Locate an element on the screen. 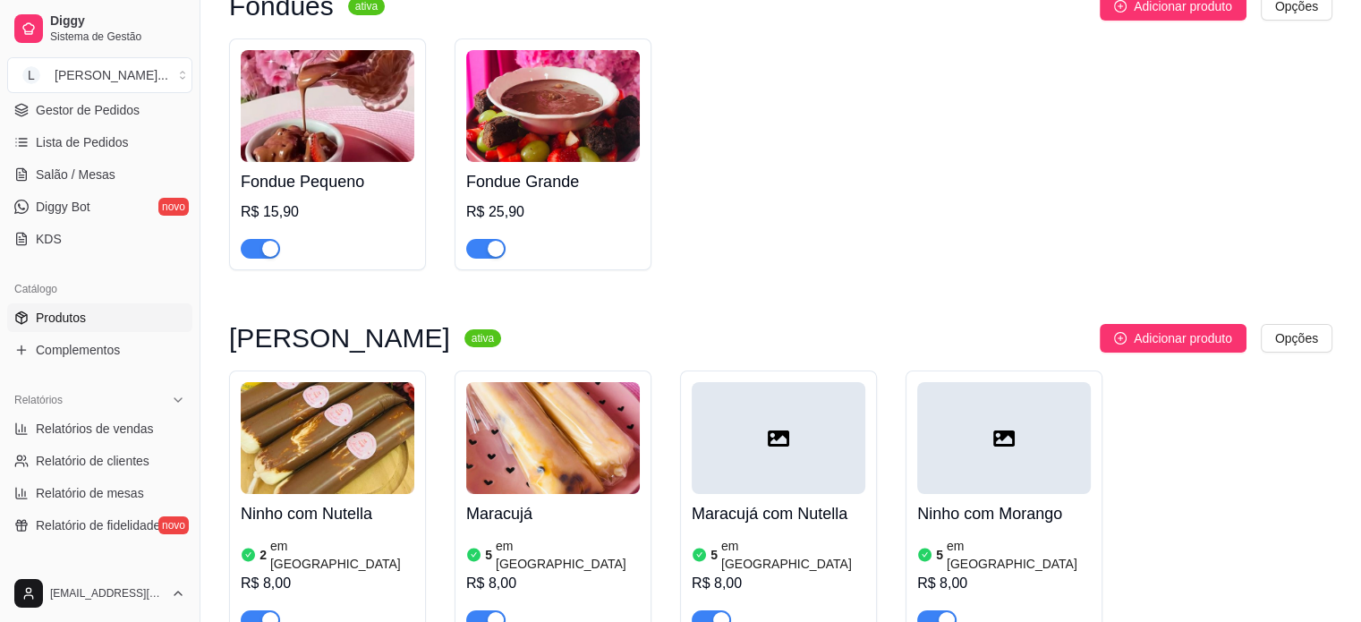 The width and height of the screenshot is (1361, 622). button: Adicionar produto is located at coordinates (1173, 338).